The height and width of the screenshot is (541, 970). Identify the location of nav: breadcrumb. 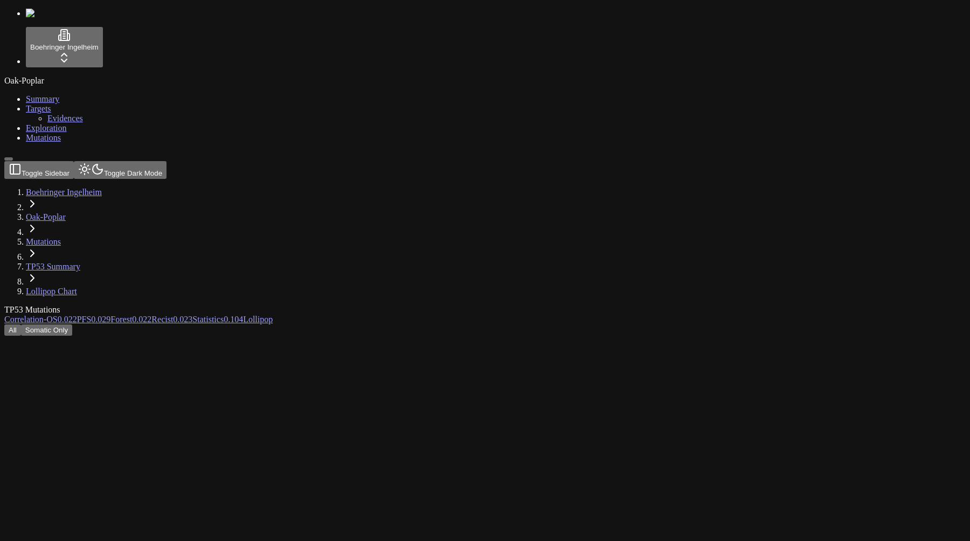
(433, 242).